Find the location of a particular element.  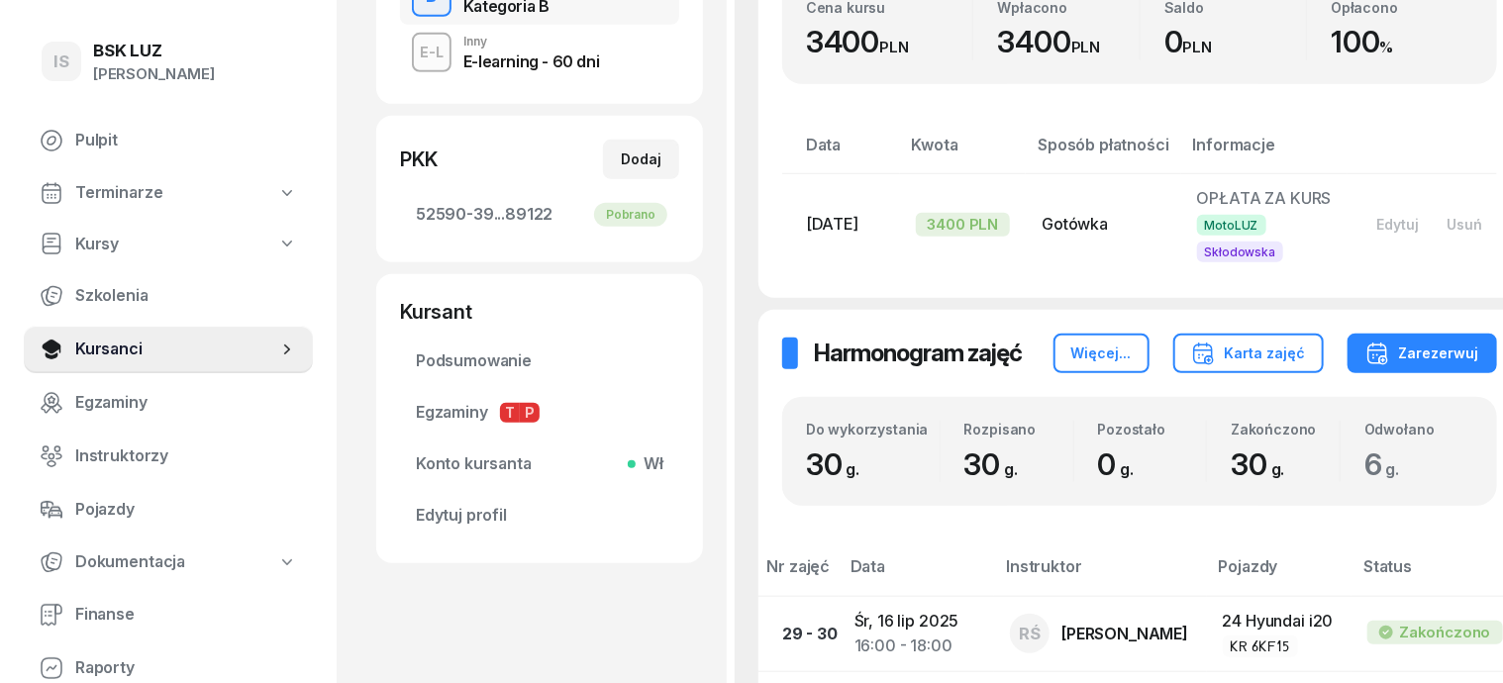

div: Pozostało is located at coordinates (1153, 429).